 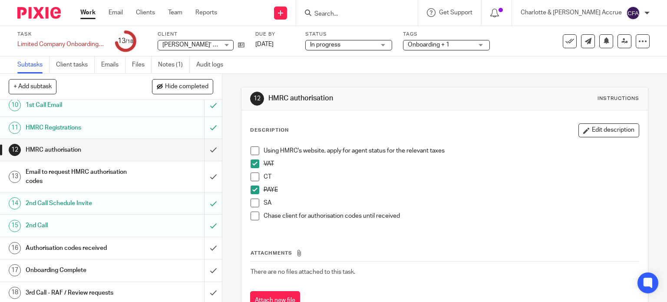 What do you see at coordinates (429, 45) in the screenshot?
I see `span: Onboarding + 1` at bounding box center [429, 45].